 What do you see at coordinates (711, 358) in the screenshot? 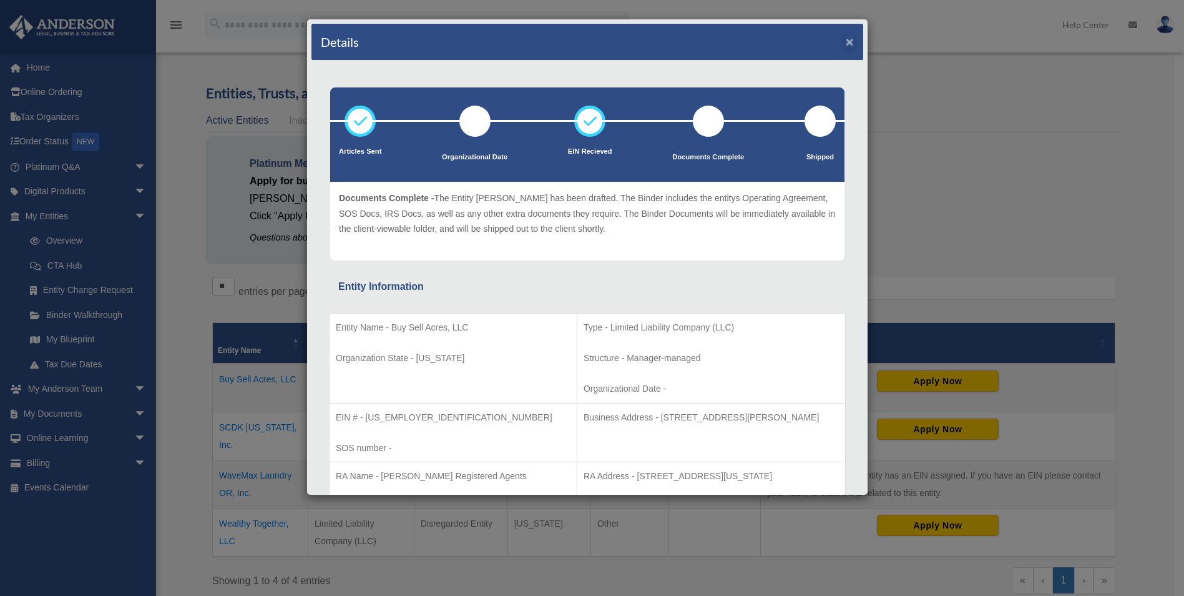
I see `p: Structure - Manager-managed` at bounding box center [711, 358].